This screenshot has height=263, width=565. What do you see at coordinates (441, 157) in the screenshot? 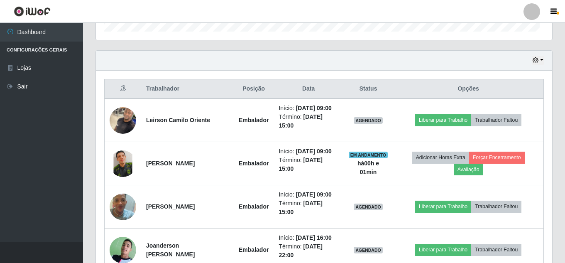
I see `button: Adicionar Horas Extra` at bounding box center [441, 157].